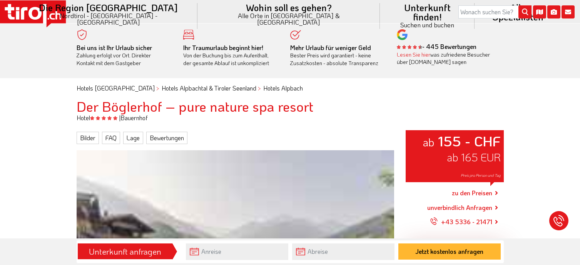  I want to click on input: Abreise, so click(343, 251).